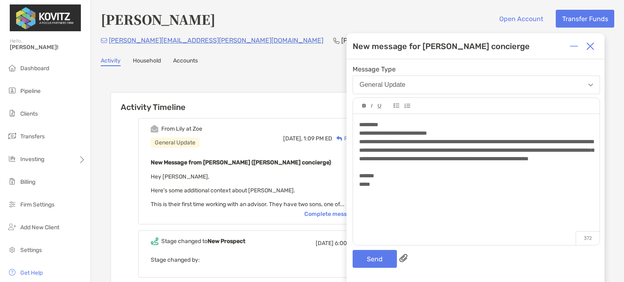  Describe the element at coordinates (31, 273) in the screenshot. I see `span: Get Help` at that location.